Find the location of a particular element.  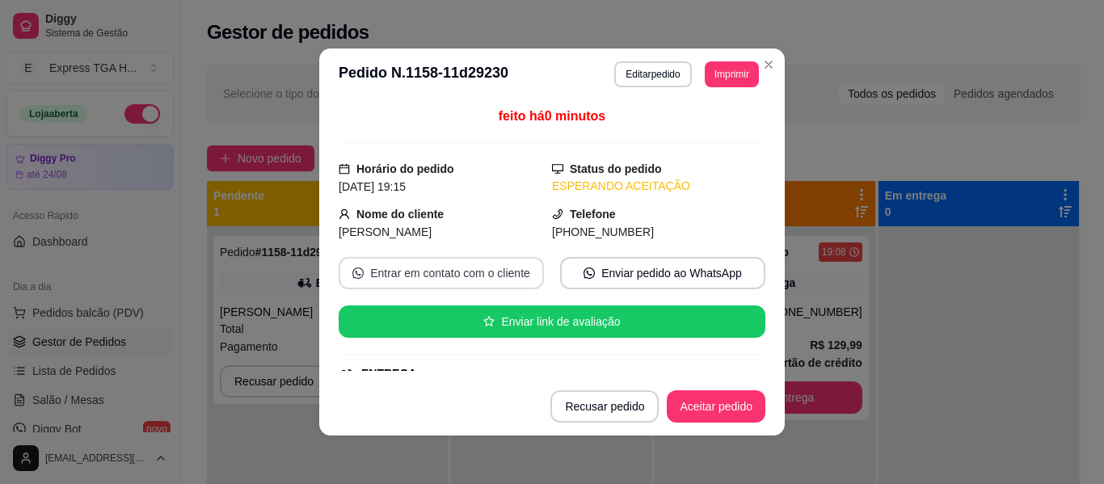

button: Aceitar pedido is located at coordinates (716, 407).